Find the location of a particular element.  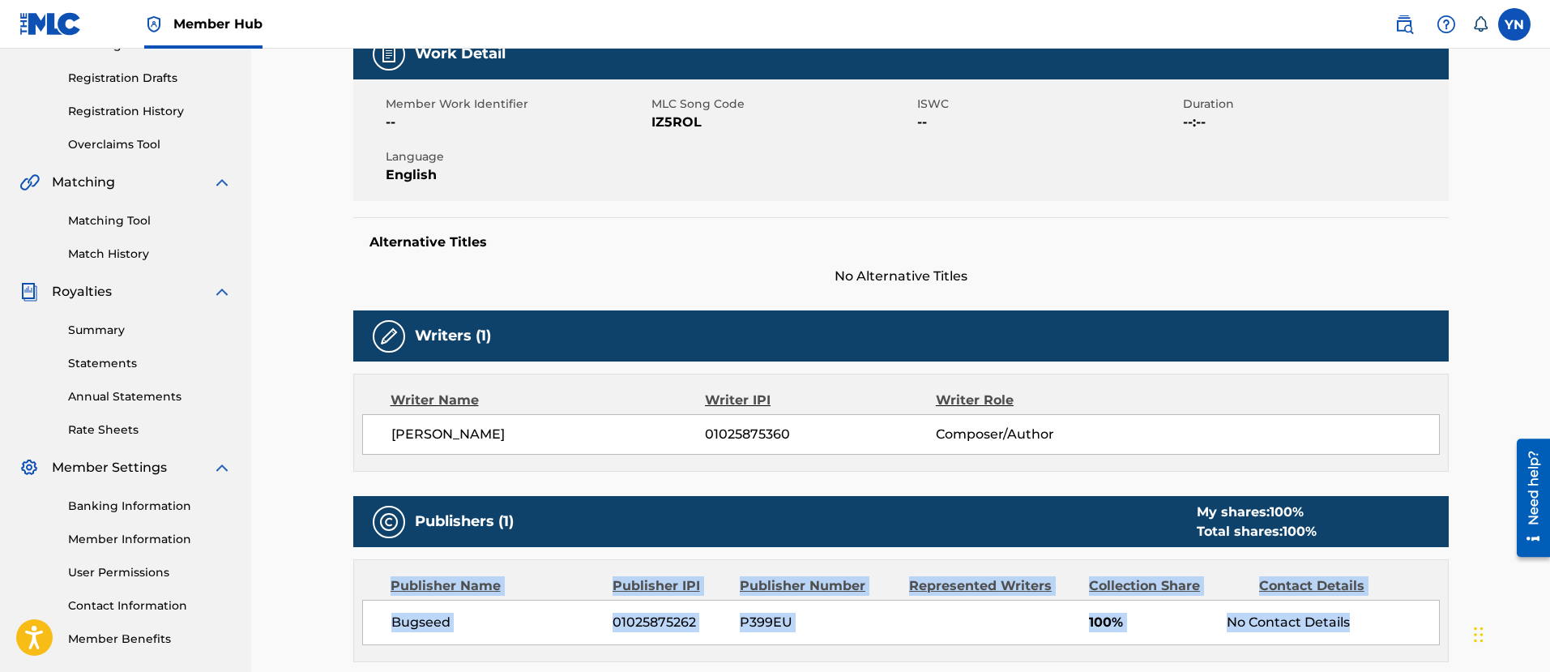

img: Member Settings is located at coordinates (29, 467).